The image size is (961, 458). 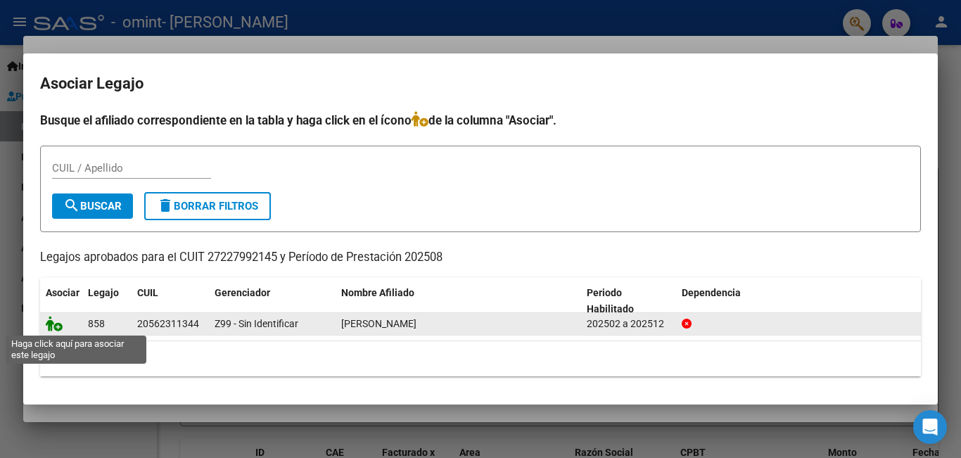 I want to click on div: 20562311344, so click(x=168, y=323).